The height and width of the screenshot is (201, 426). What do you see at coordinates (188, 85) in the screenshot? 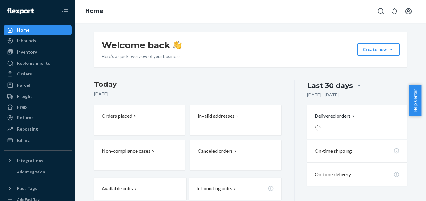
I see `h3: Today` at bounding box center [188, 85].